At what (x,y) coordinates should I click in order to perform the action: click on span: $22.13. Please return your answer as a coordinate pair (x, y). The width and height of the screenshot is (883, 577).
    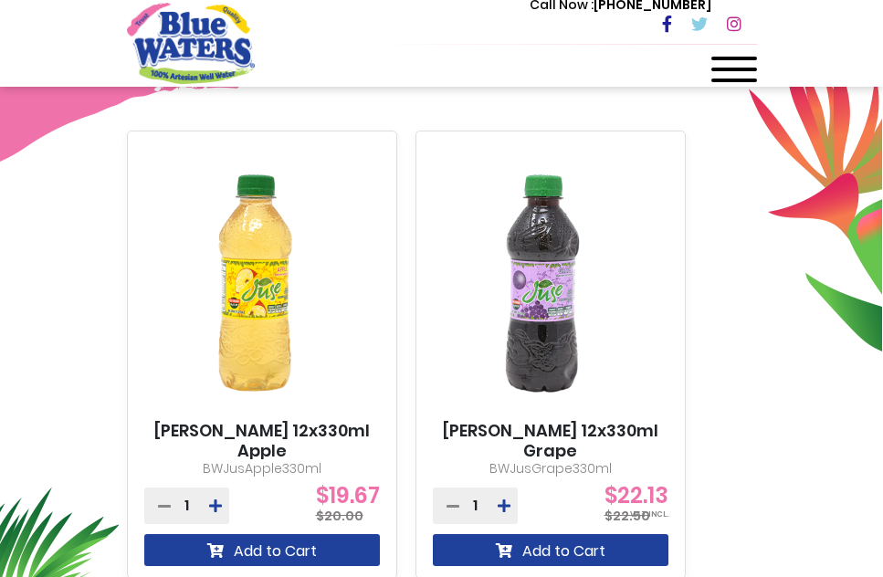
    Looking at the image, I should click on (636, 504).